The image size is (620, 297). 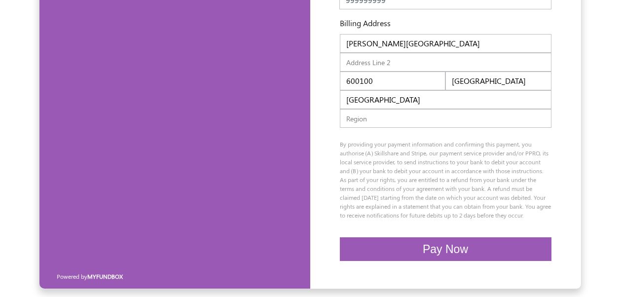 What do you see at coordinates (446, 62) in the screenshot?
I see `input: Address Line 2` at bounding box center [446, 62].